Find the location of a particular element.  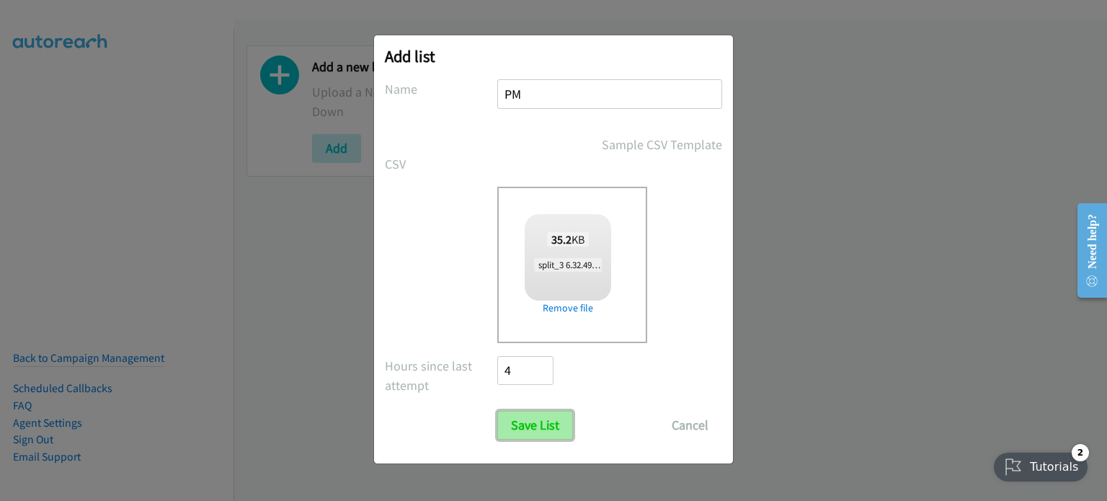

a: Sample CSV Template is located at coordinates (662, 144).